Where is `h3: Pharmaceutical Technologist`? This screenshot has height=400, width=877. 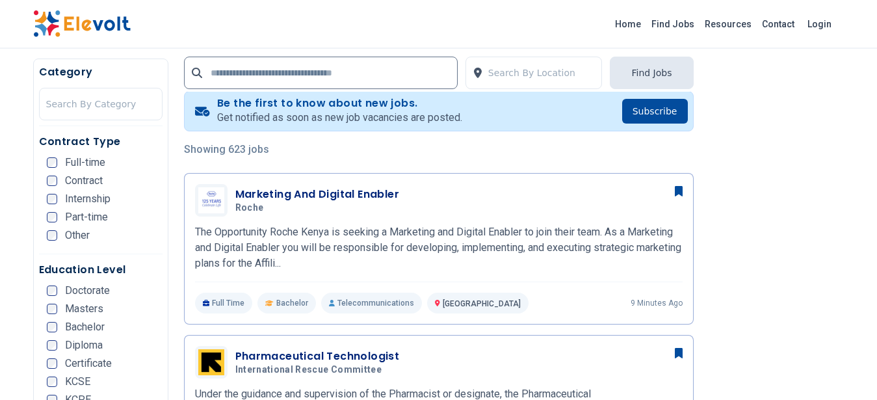 h3: Pharmaceutical Technologist is located at coordinates (317, 356).